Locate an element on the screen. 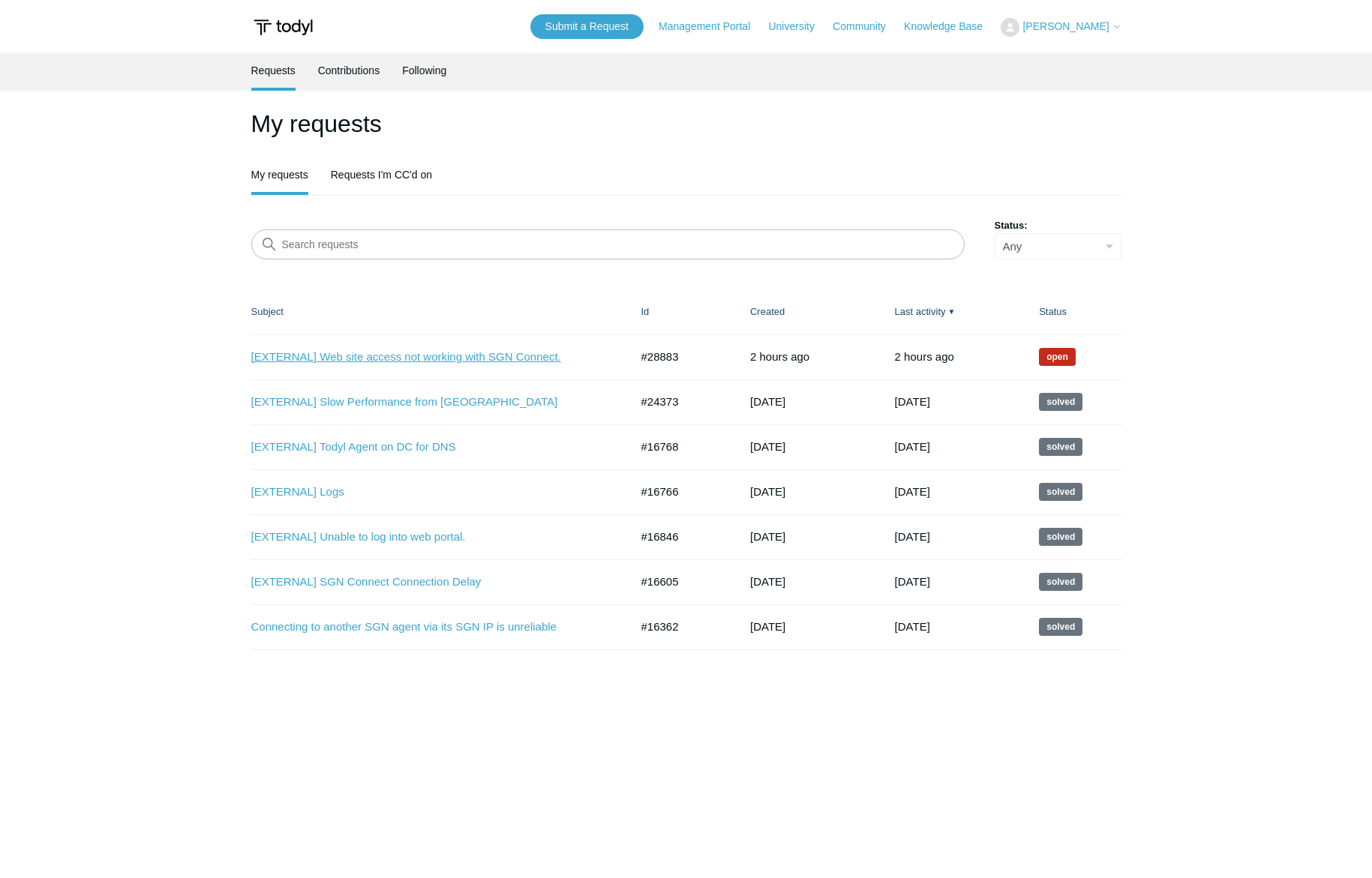 This screenshot has width=1372, height=878. td: #16768 is located at coordinates (680, 447).